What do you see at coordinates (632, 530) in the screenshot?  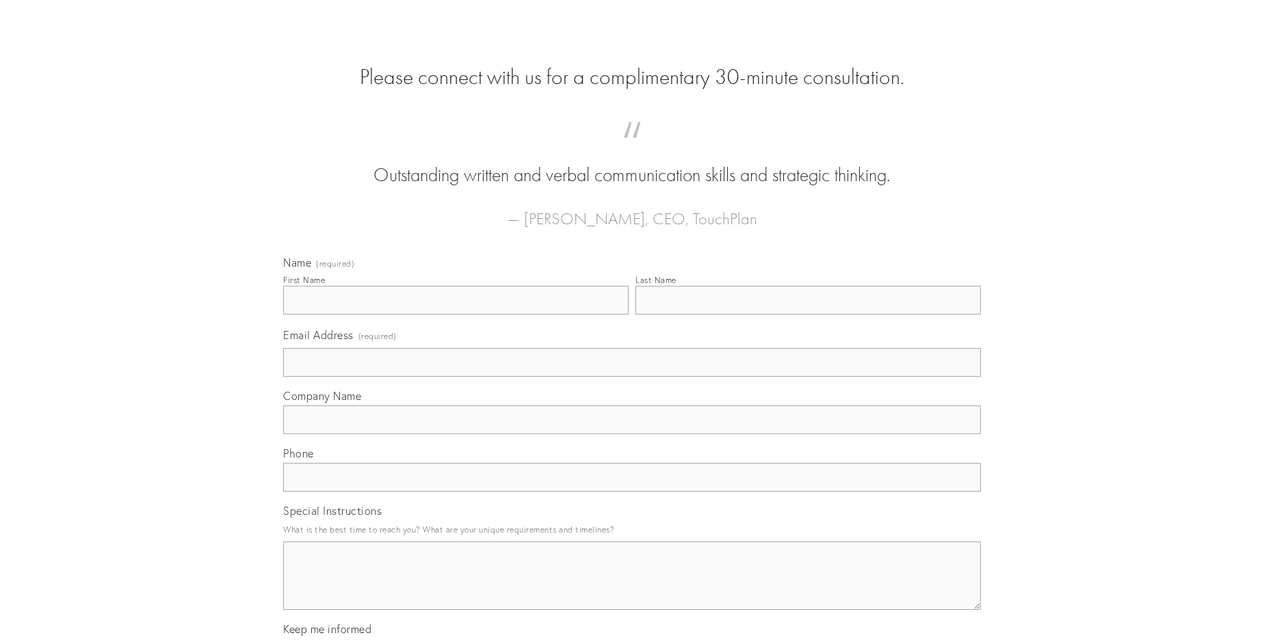 I see `p: What is the best time to reach you? What are your unique requirements and timelines?` at bounding box center [632, 530].